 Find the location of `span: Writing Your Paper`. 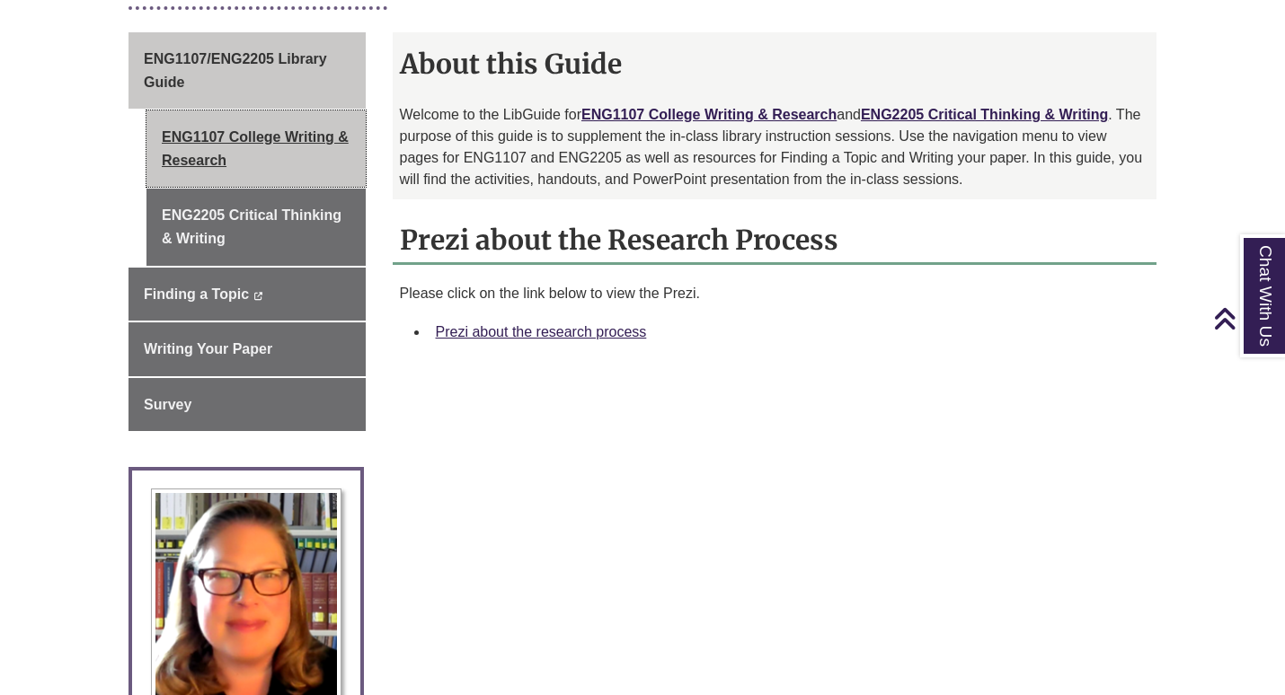

span: Writing Your Paper is located at coordinates (208, 349).